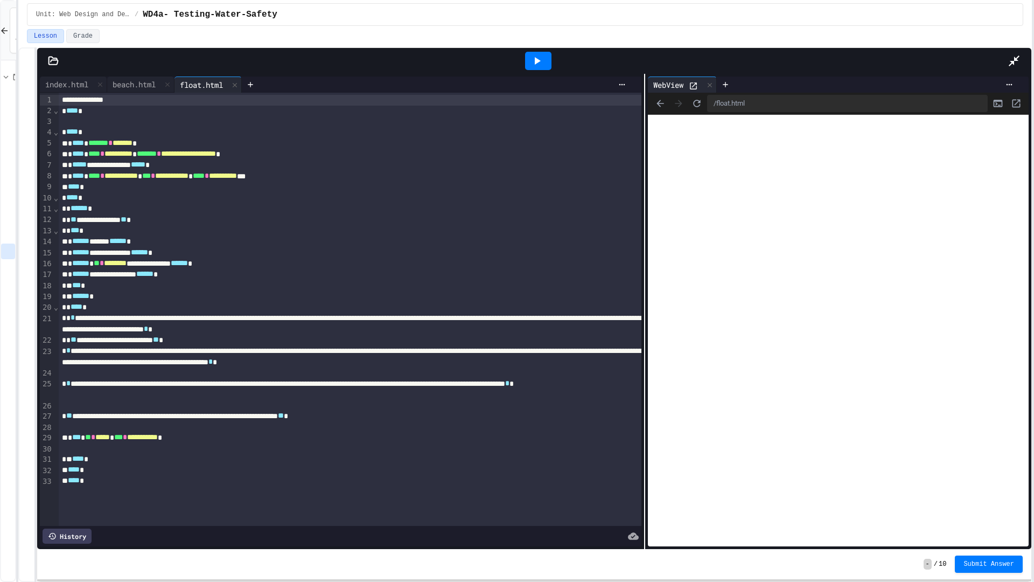 Image resolution: width=1034 pixels, height=582 pixels. Describe the element at coordinates (697, 103) in the screenshot. I see `button: Refresh` at that location.